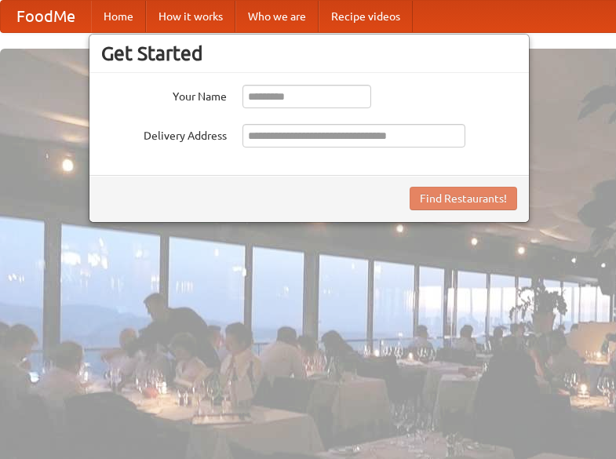  I want to click on a: Recipe videos, so click(366, 16).